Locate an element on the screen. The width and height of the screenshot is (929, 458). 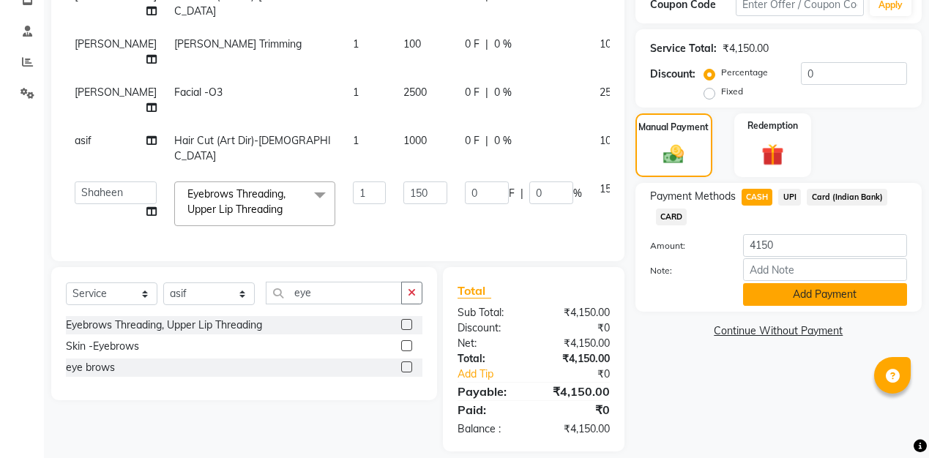
input: Search or Scan is located at coordinates (334, 293).